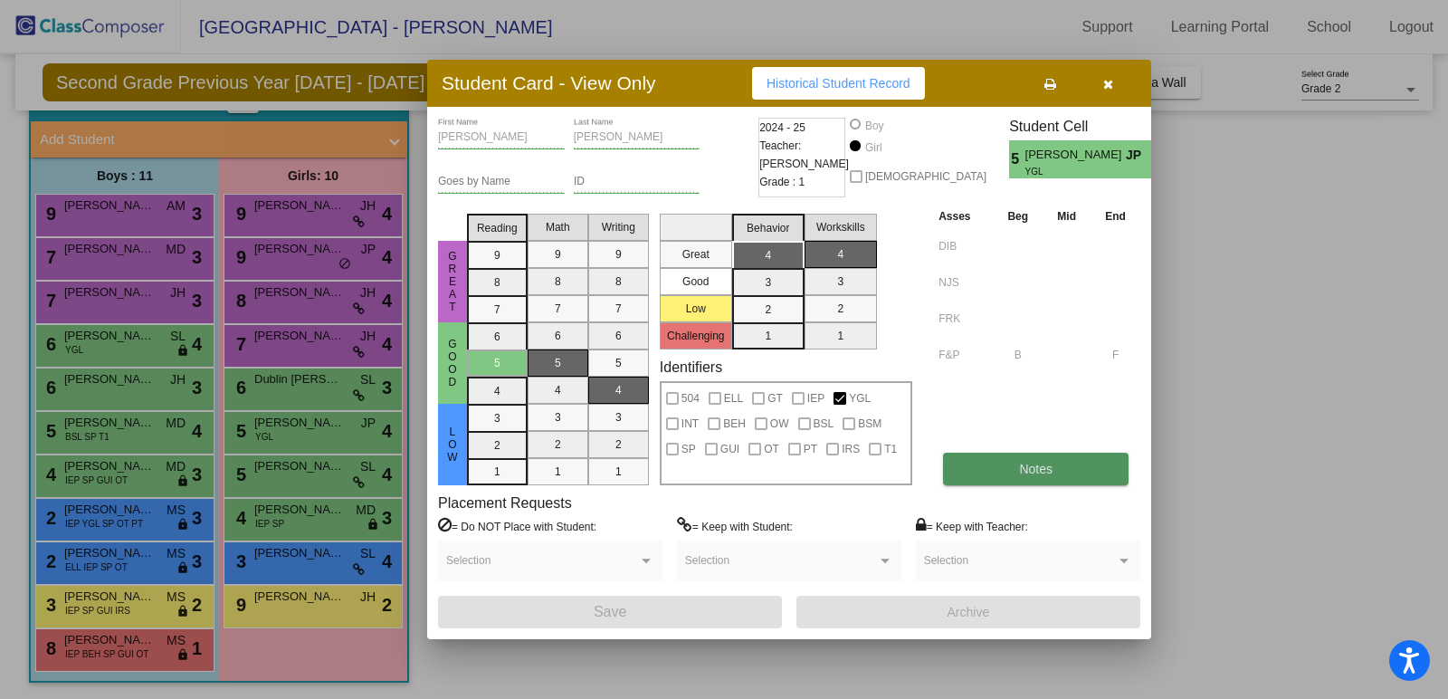  I want to click on button: Notes, so click(1035, 469).